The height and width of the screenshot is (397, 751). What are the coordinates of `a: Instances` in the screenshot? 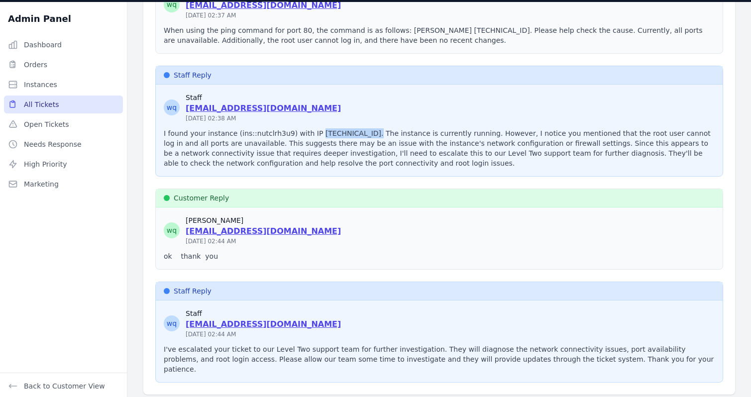 It's located at (63, 85).